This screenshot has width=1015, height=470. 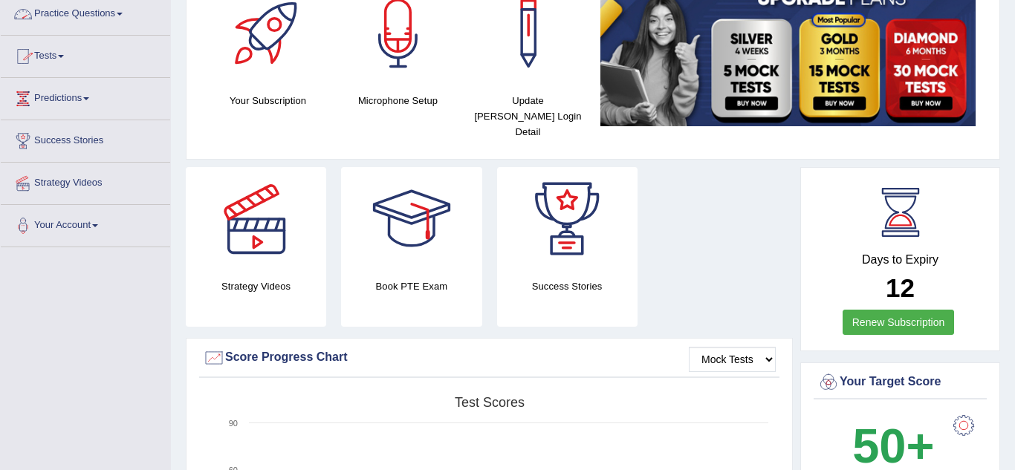 I want to click on tspan: Test scores, so click(x=490, y=403).